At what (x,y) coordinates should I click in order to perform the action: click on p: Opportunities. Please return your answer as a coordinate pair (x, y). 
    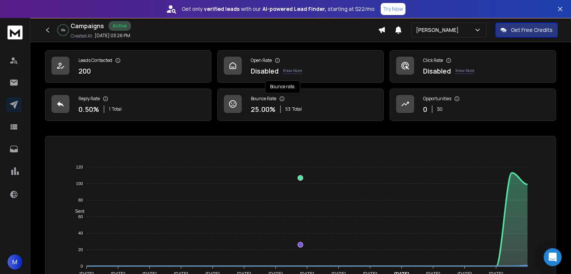
    Looking at the image, I should click on (437, 99).